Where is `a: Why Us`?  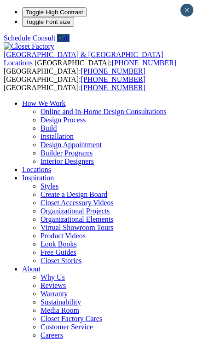
a: Why Us is located at coordinates (52, 277).